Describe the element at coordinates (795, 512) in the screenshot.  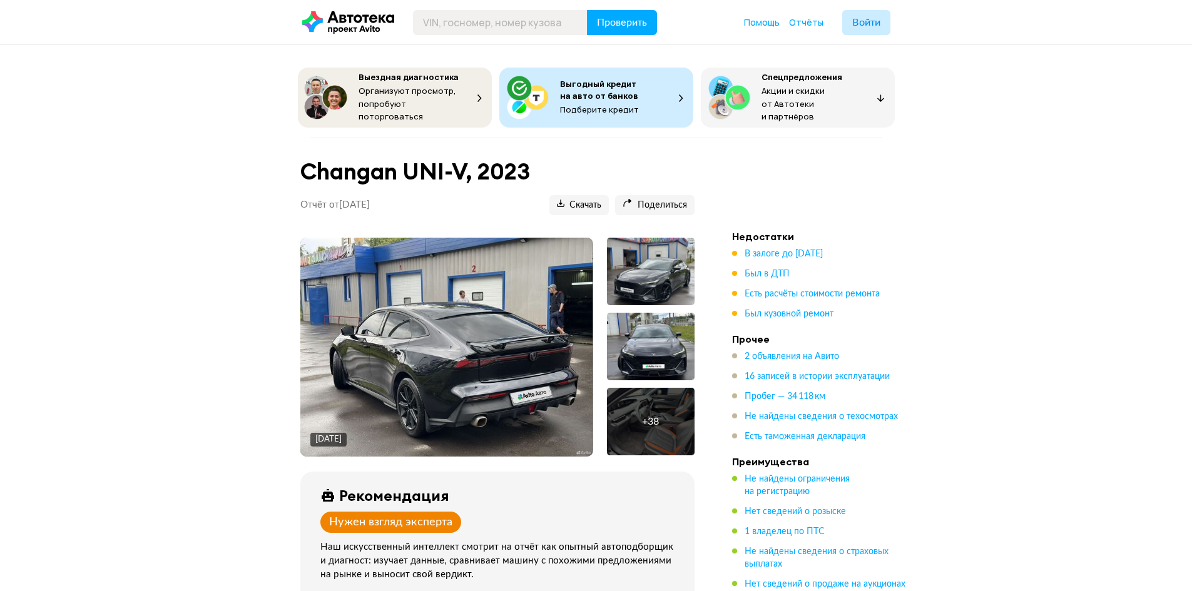
I see `span: Нет сведений о розыске` at that location.